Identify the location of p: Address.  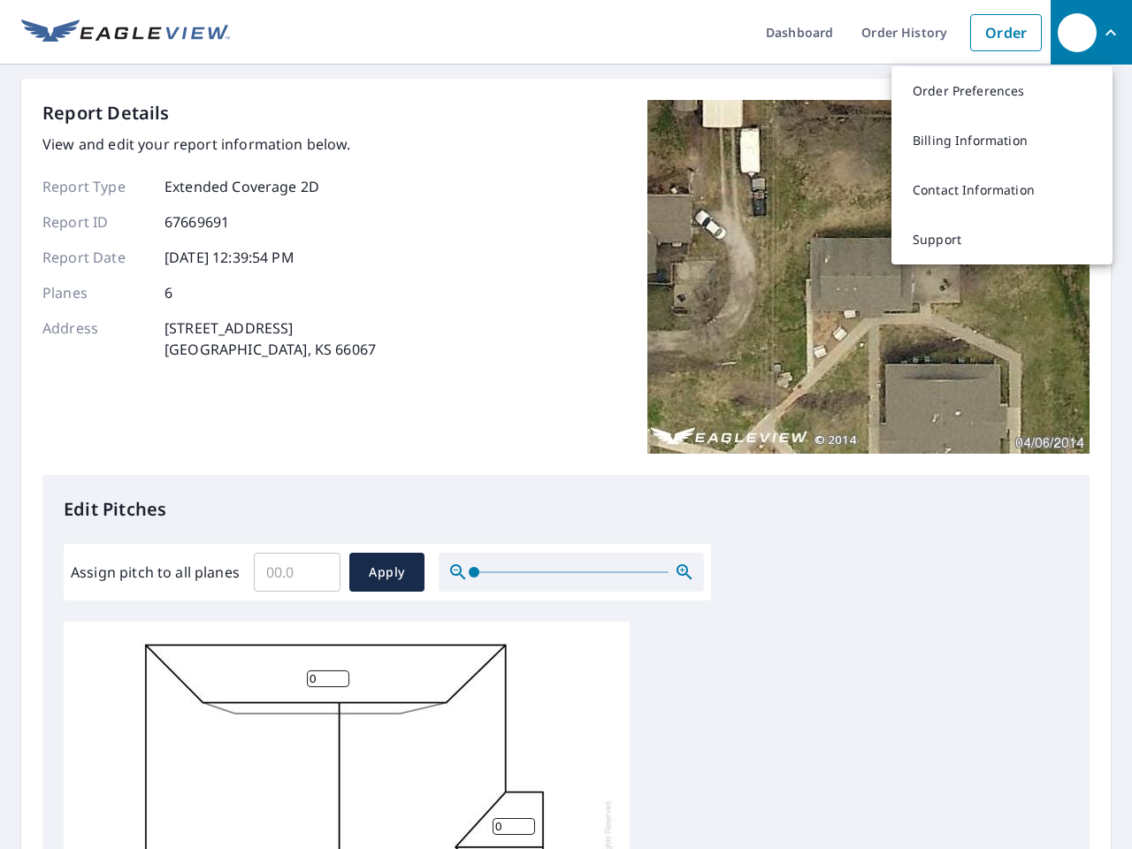
(96, 339).